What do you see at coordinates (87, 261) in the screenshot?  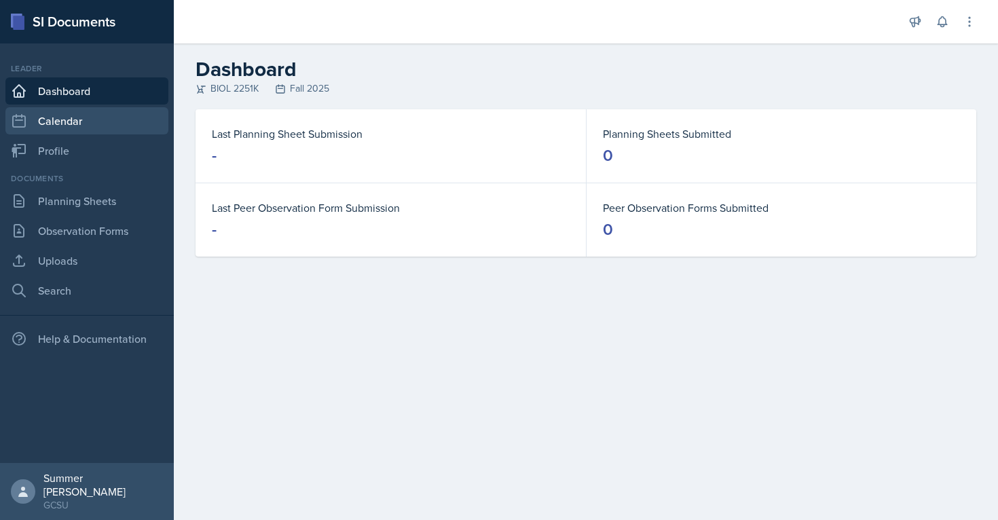 I see `a: Uploads` at bounding box center [87, 261].